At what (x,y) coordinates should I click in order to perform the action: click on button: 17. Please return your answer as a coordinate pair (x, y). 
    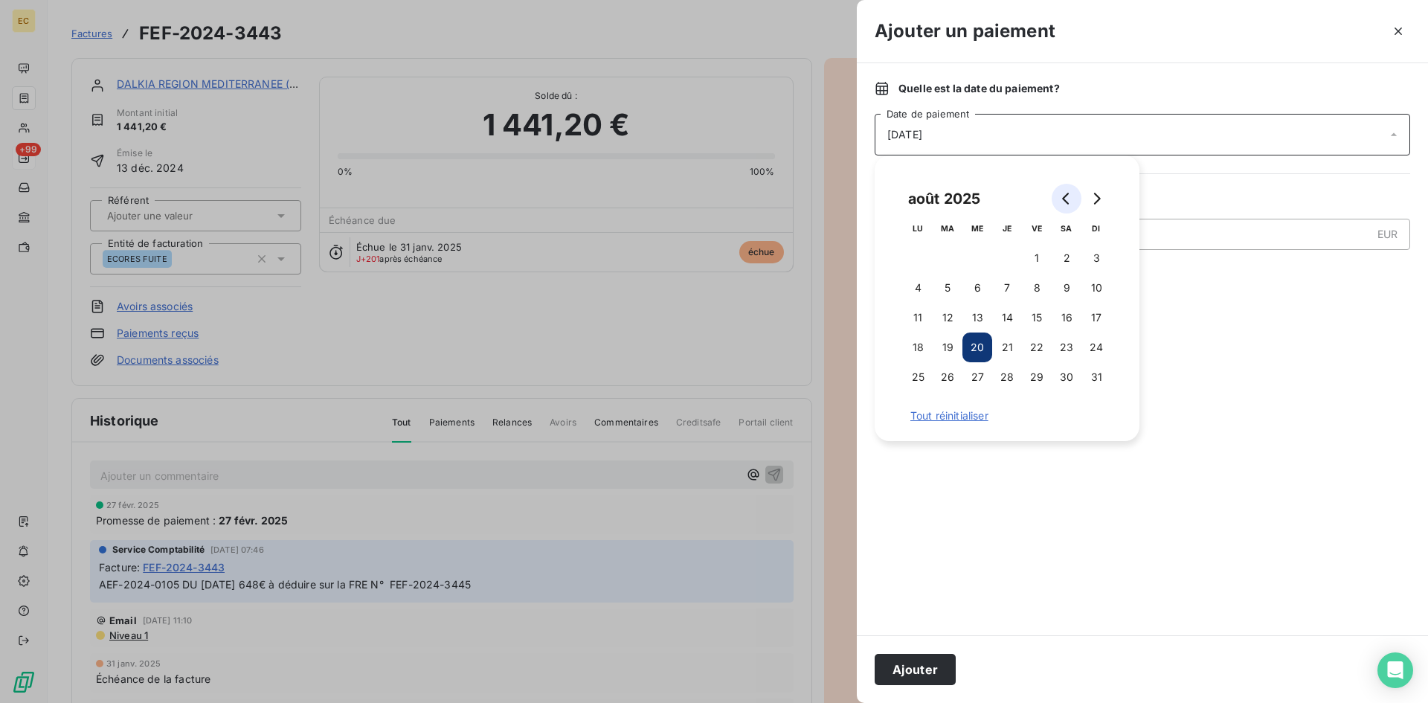
    Looking at the image, I should click on (1096, 318).